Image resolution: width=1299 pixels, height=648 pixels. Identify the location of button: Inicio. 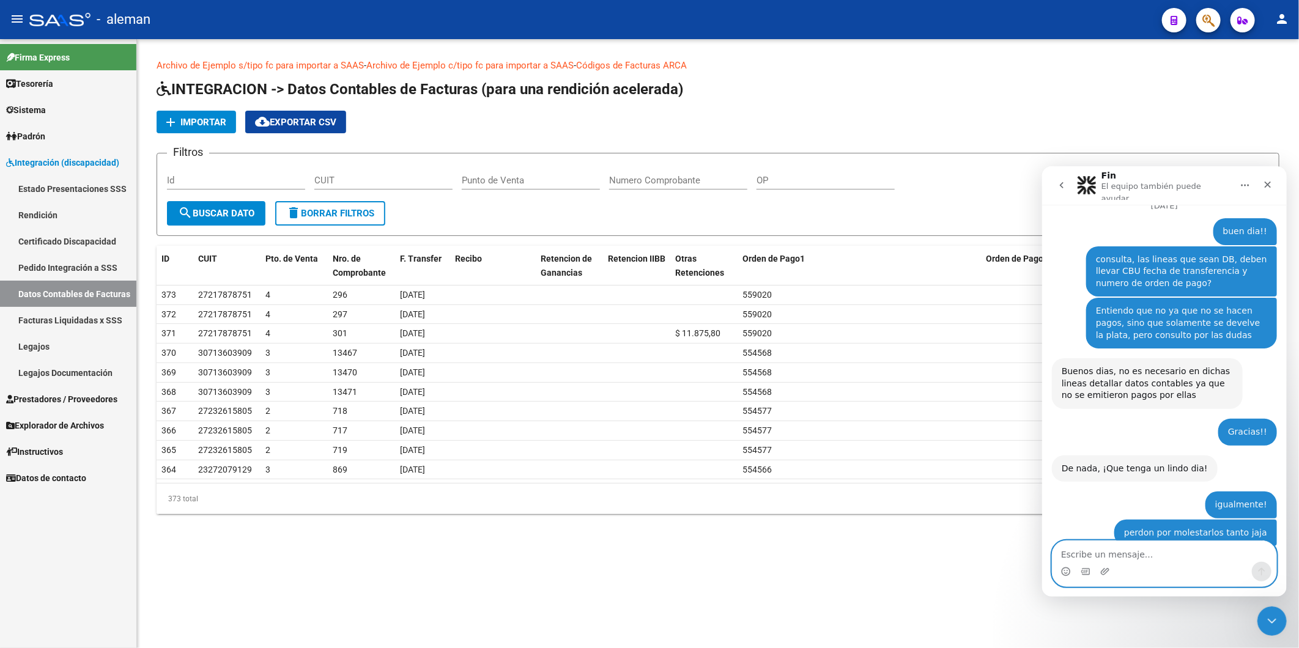
(203, 19).